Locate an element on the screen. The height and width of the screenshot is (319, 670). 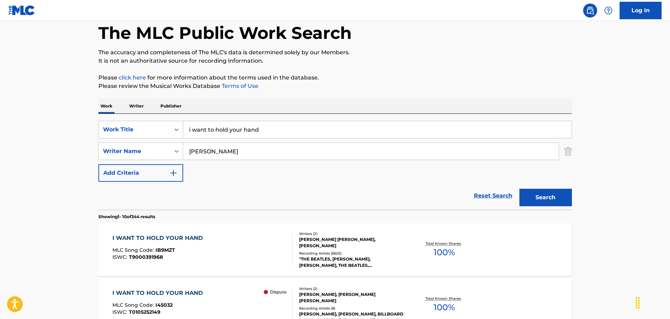
button: Search is located at coordinates (546, 198).